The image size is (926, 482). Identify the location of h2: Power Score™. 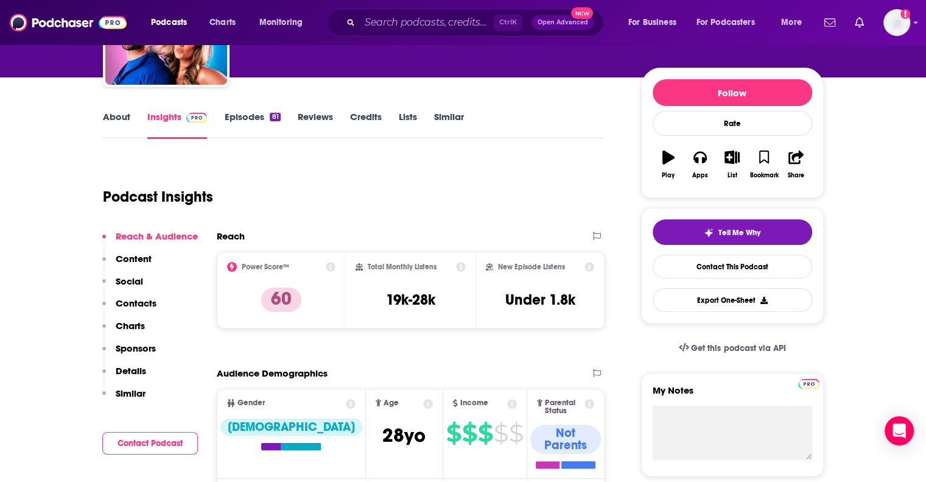
(266, 267).